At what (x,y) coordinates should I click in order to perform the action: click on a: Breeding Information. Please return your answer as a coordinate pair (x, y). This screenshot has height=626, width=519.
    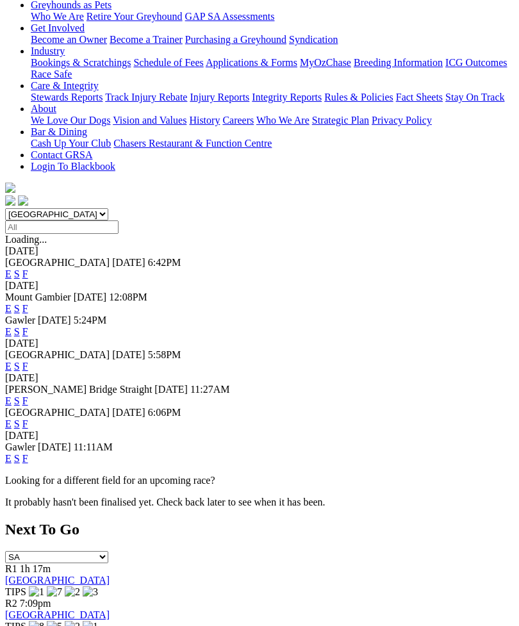
    Looking at the image, I should click on (398, 62).